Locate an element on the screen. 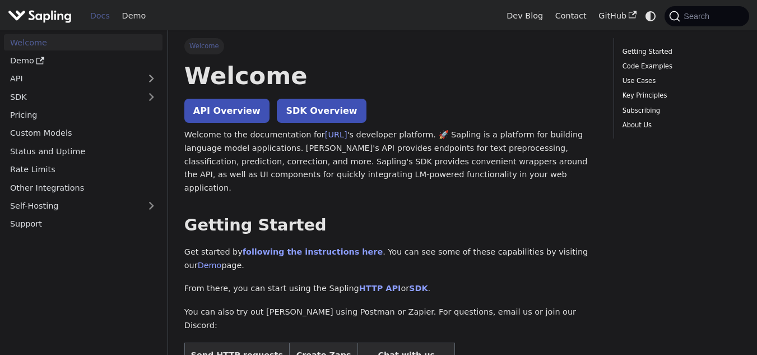 Image resolution: width=757 pixels, height=355 pixels. a: Support is located at coordinates (83, 224).